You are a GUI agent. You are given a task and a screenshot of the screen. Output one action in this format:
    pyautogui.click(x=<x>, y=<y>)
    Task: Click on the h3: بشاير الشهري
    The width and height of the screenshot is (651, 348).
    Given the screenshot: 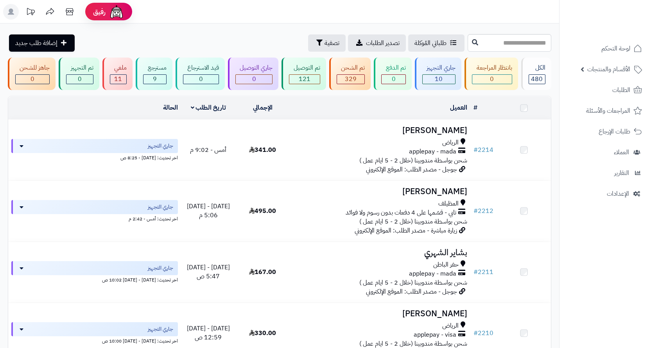 What is the action you would take?
    pyautogui.click(x=380, y=252)
    